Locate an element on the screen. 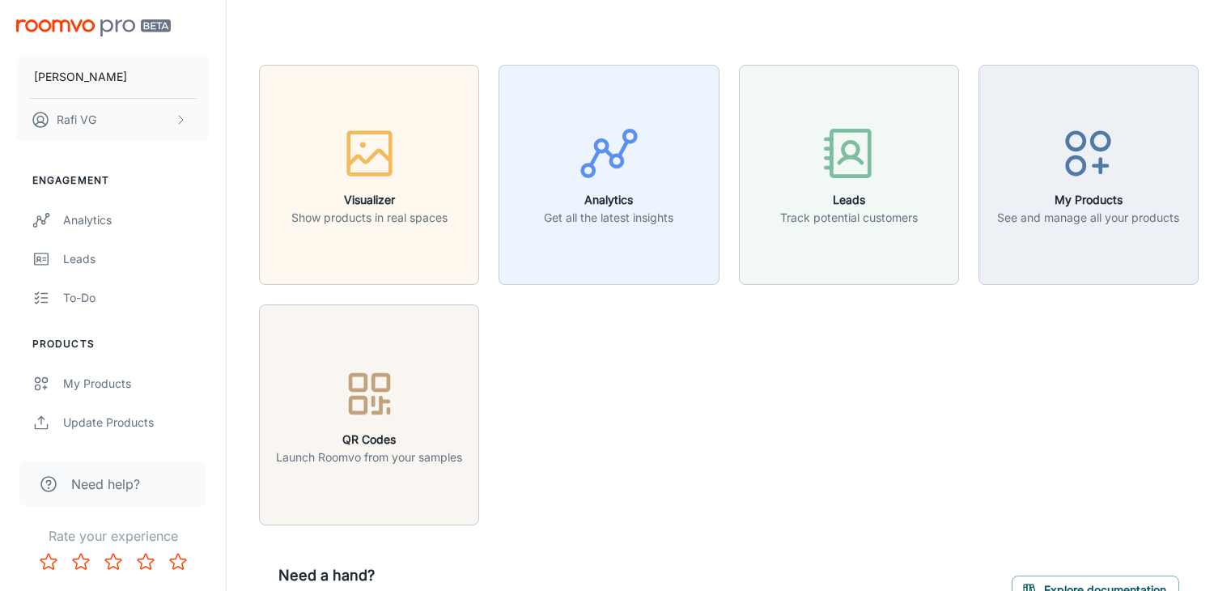 The width and height of the screenshot is (1231, 591). h6: Need a hand? is located at coordinates (500, 575).